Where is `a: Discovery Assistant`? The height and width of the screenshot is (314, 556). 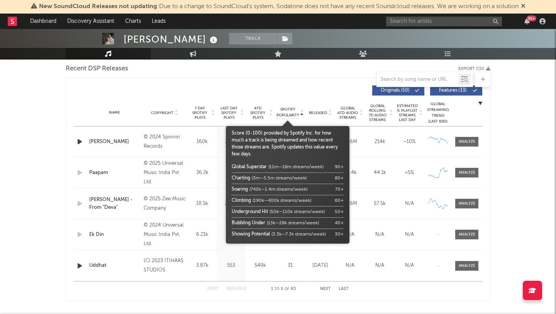 a: Discovery Assistant is located at coordinates (91, 21).